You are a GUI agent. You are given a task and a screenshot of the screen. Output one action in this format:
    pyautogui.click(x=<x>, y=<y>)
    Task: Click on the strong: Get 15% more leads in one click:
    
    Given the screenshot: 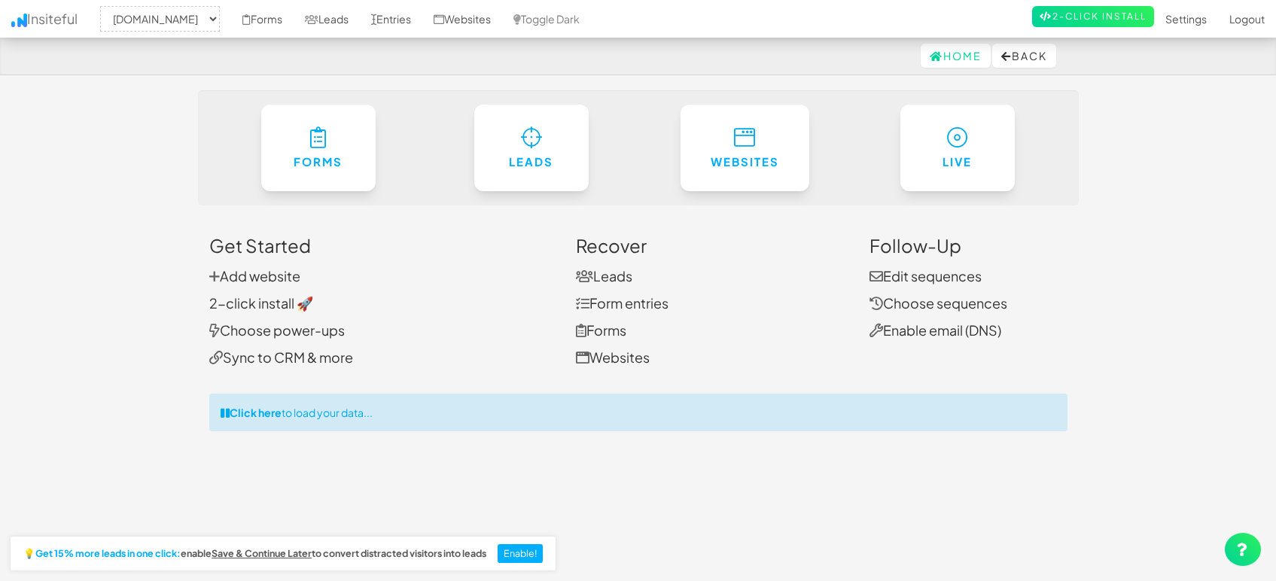 What is the action you would take?
    pyautogui.click(x=108, y=554)
    